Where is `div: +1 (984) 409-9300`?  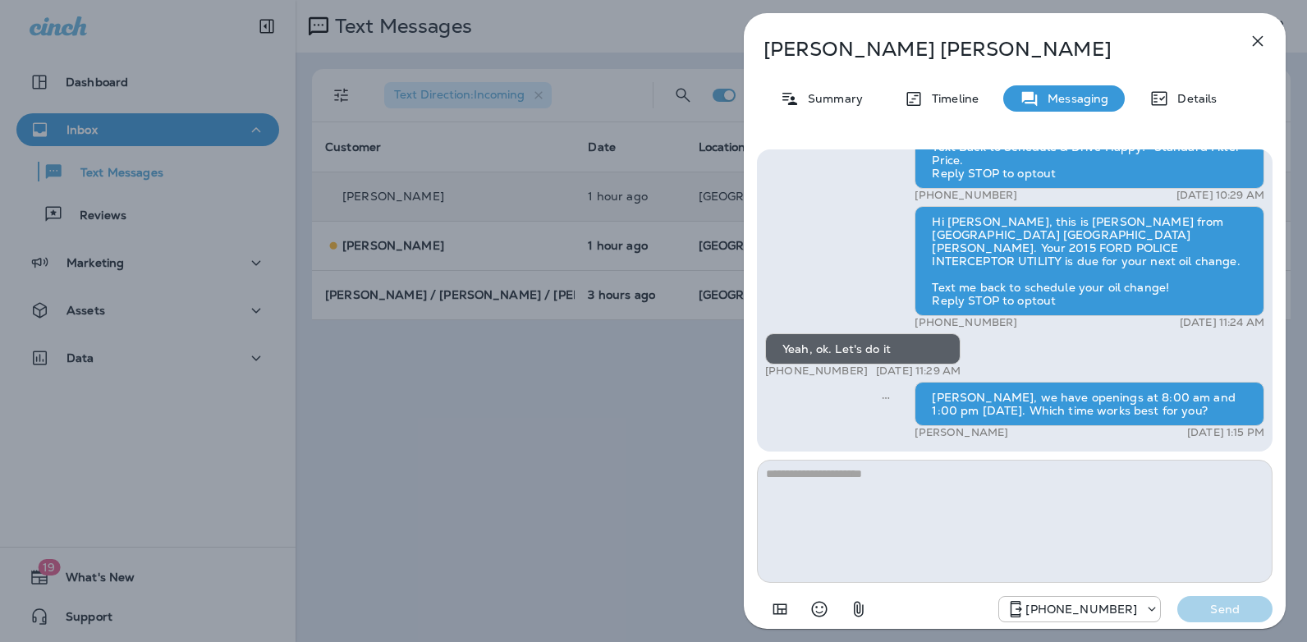 div: +1 (984) 409-9300 is located at coordinates (1079, 609).